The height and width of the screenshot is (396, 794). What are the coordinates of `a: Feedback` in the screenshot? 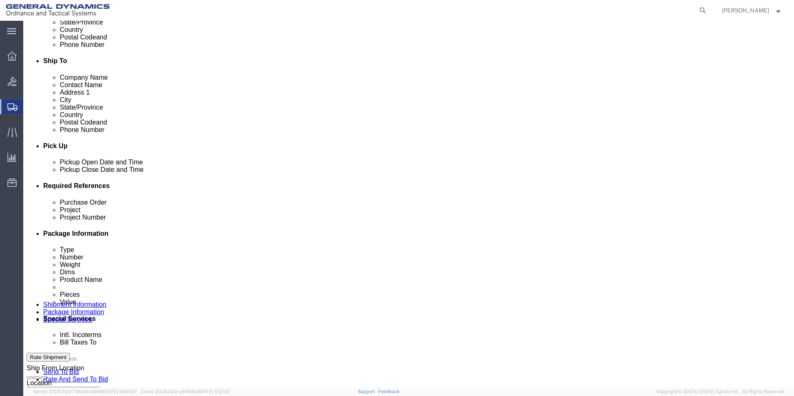 It's located at (389, 391).